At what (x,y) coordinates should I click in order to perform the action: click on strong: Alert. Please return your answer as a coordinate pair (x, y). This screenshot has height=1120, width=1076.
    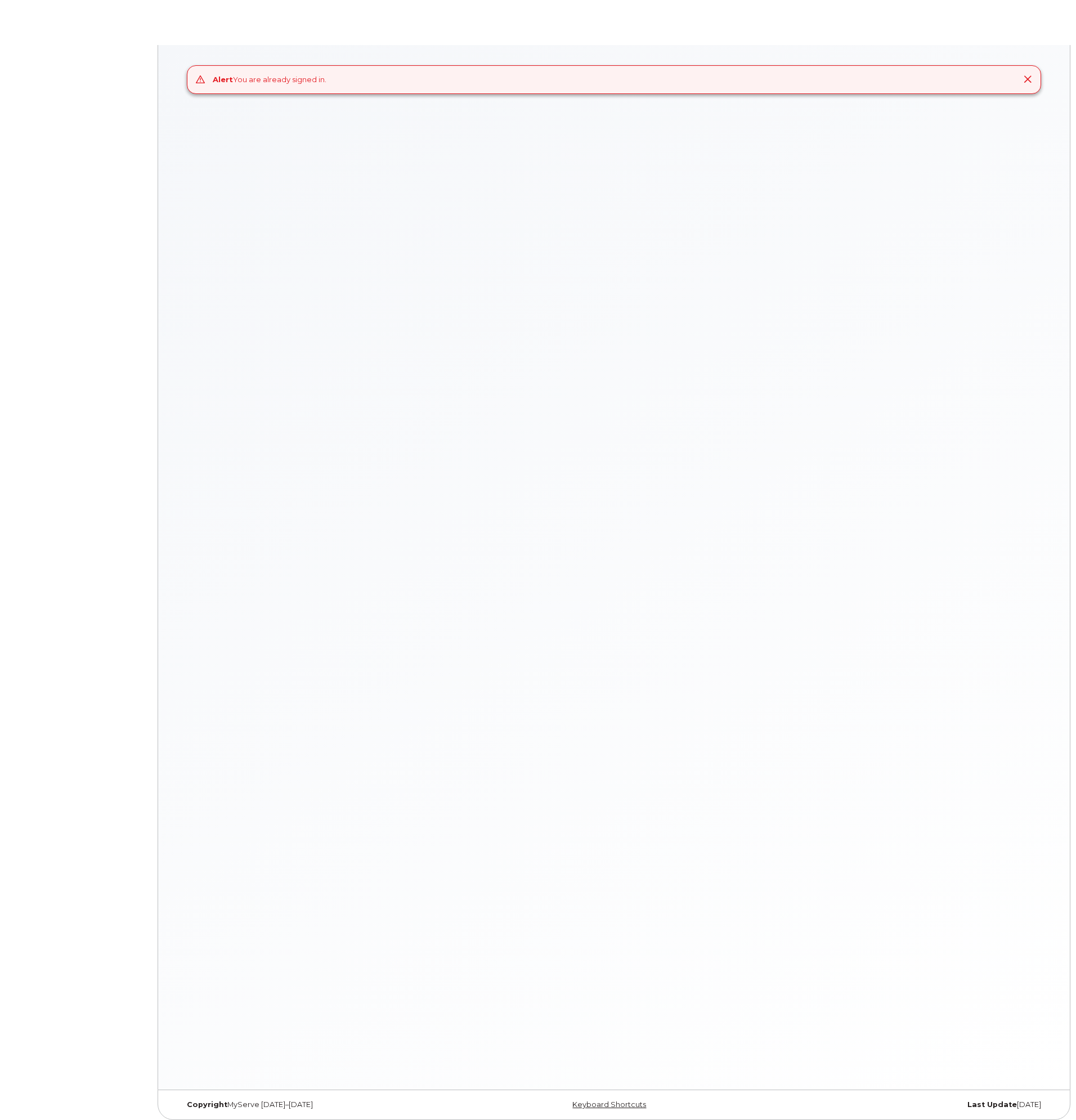
    Looking at the image, I should click on (223, 79).